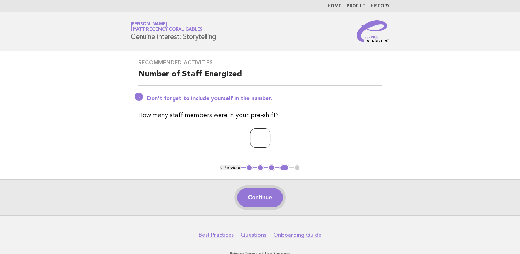 This screenshot has width=520, height=254. What do you see at coordinates (373, 31) in the screenshot?
I see `img: Service Energizers` at bounding box center [373, 31].